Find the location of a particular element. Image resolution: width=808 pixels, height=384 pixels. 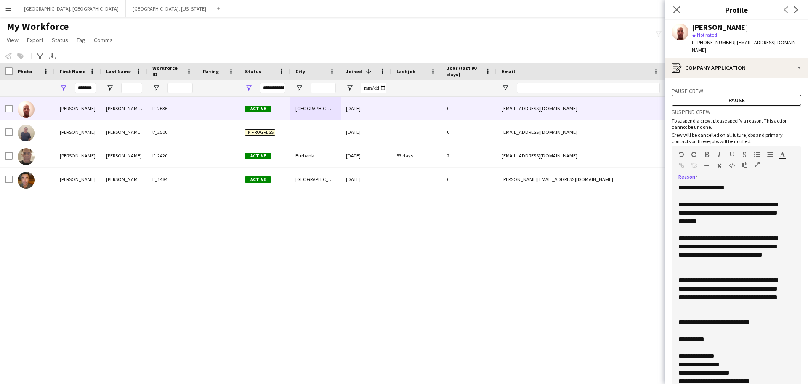

input: Last Name Filter Input is located at coordinates (132, 88).